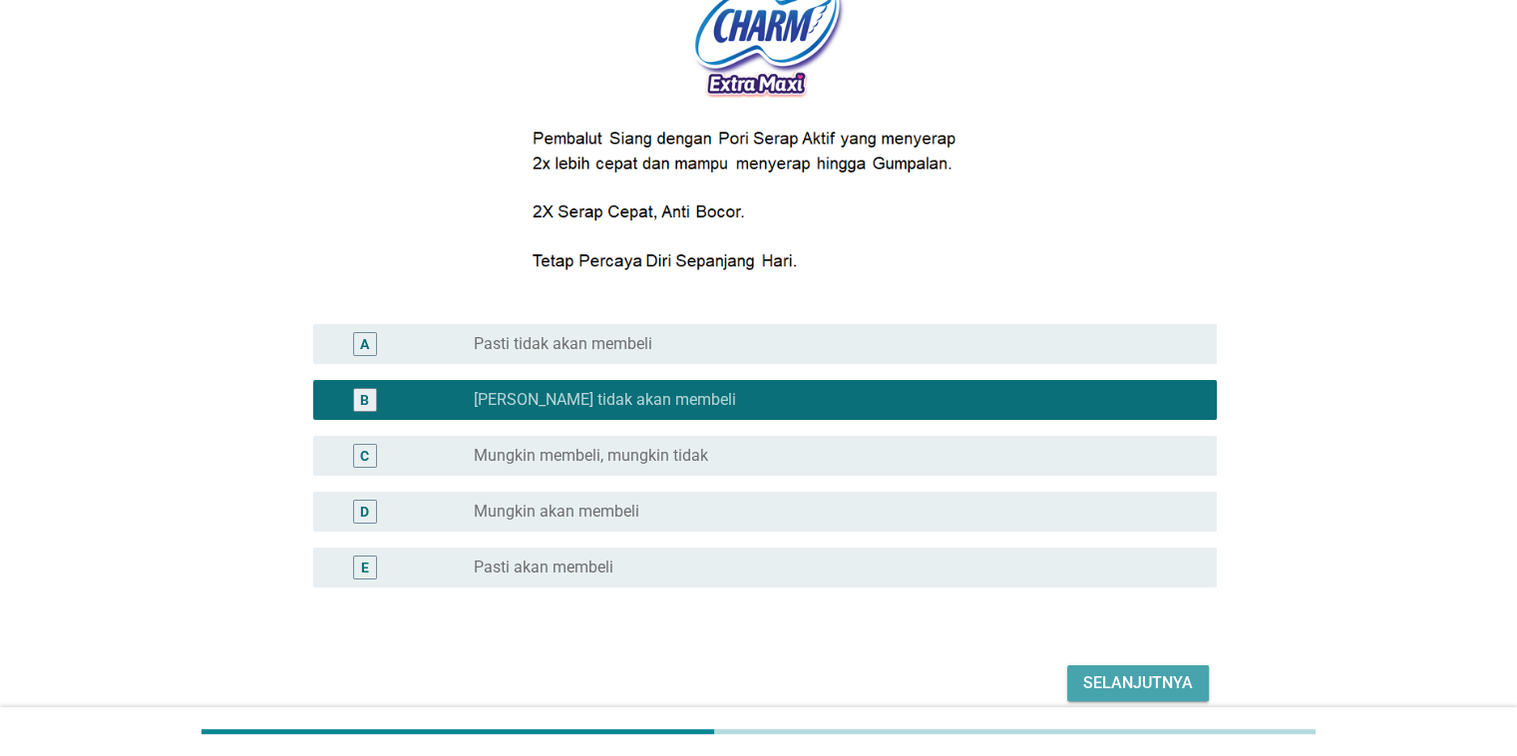 The height and width of the screenshot is (756, 1517). What do you see at coordinates (1138, 683) in the screenshot?
I see `button: Selanjutnya` at bounding box center [1138, 683].